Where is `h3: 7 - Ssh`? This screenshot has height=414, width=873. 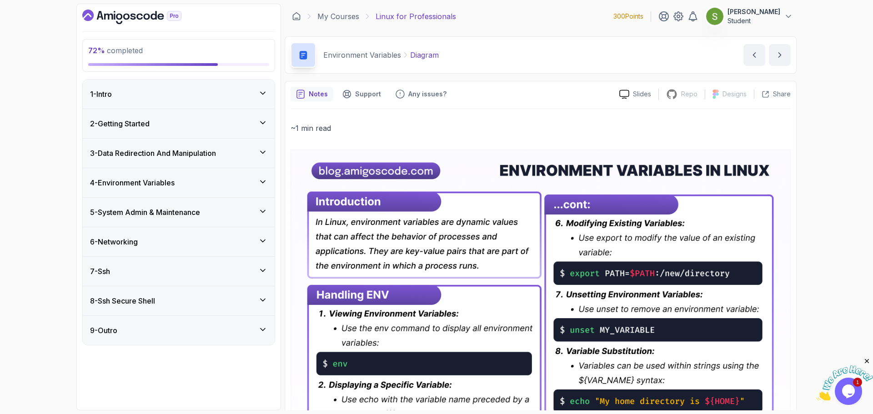
h3: 7 - Ssh is located at coordinates (100, 271).